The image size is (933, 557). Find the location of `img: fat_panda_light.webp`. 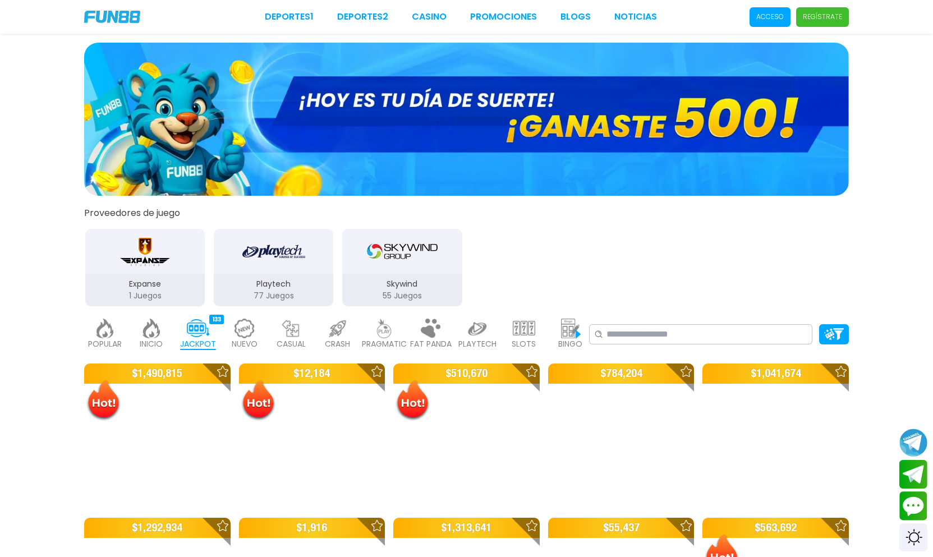

img: fat_panda_light.webp is located at coordinates (431, 328).